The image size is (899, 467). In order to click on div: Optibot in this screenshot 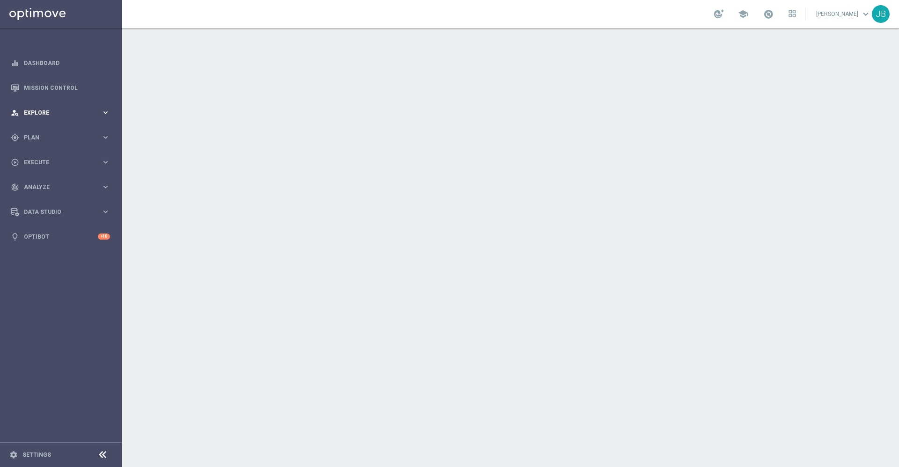, I will do `click(60, 236)`.